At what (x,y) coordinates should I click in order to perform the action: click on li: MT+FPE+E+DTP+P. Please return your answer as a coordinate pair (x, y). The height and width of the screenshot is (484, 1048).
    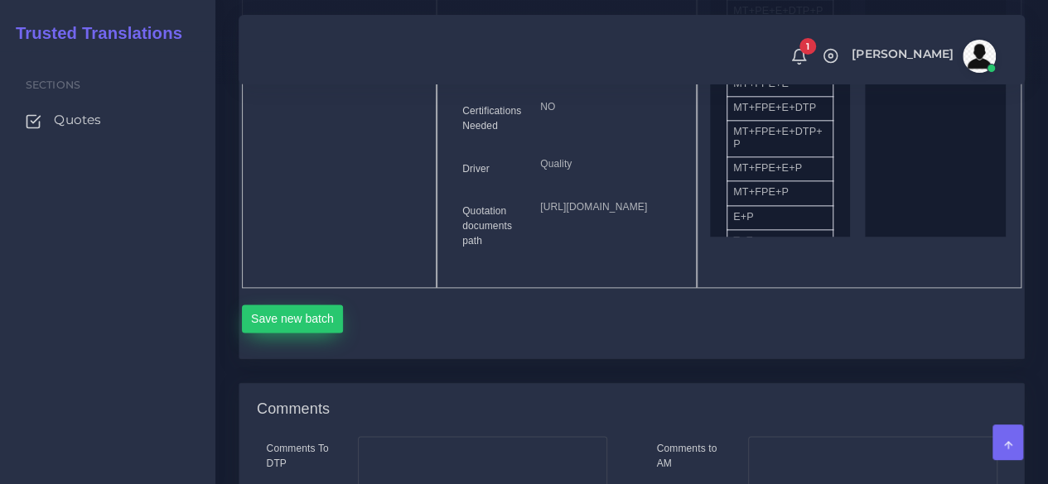
    Looking at the image, I should click on (779, 138).